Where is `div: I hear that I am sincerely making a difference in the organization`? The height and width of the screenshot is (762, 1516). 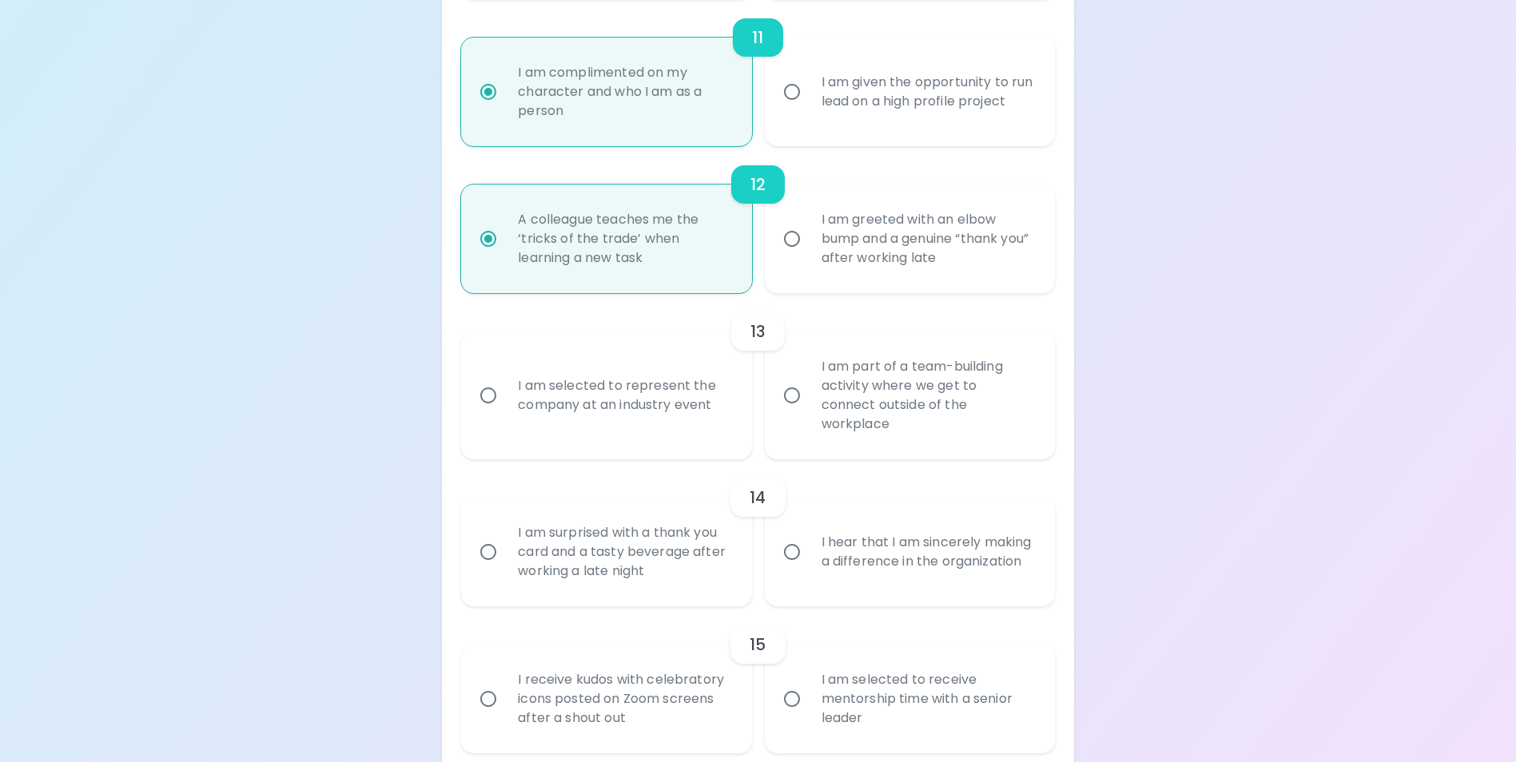 div: I hear that I am sincerely making a difference in the organization is located at coordinates (927, 552).